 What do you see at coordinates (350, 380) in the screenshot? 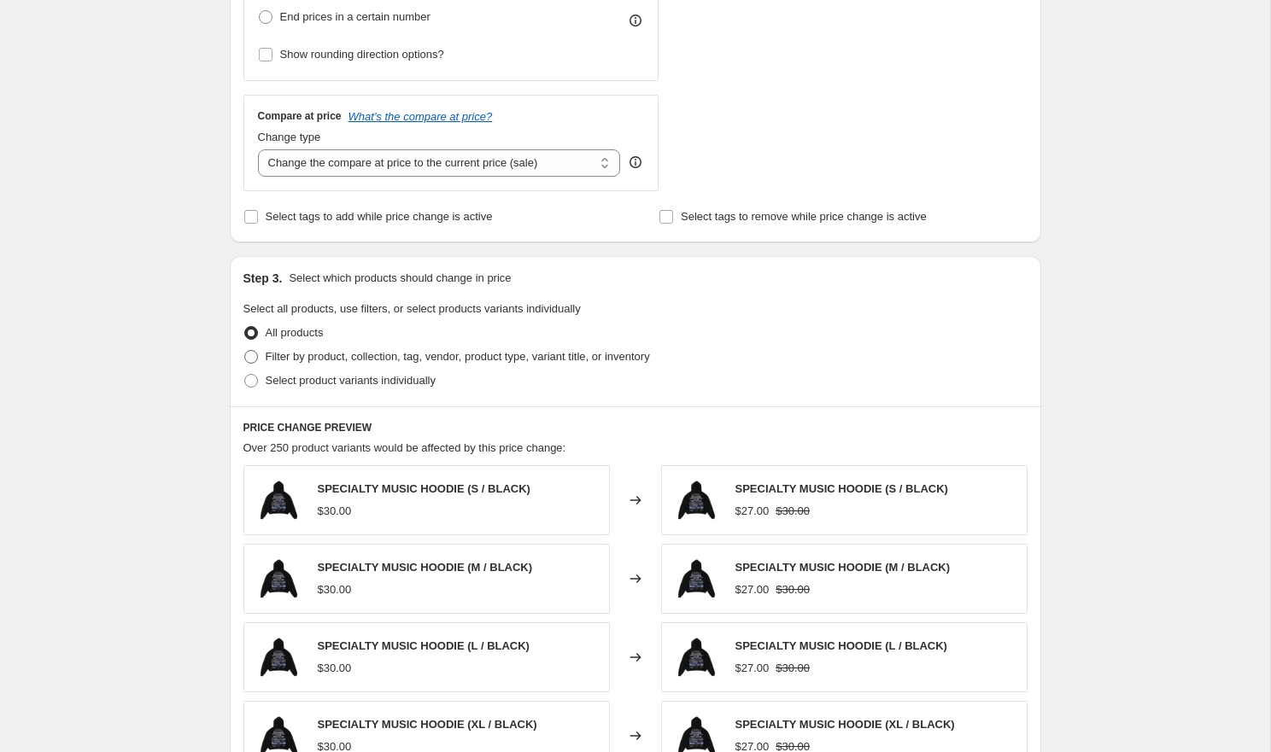
I see `span: Select product variants individually` at bounding box center [350, 380].